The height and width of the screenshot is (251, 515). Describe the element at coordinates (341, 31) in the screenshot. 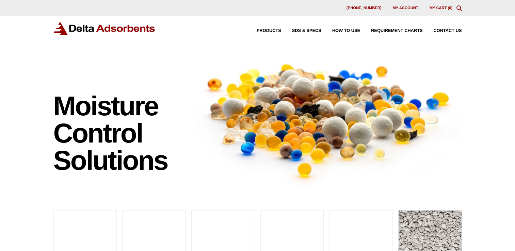

I see `a: How to Use` at that location.